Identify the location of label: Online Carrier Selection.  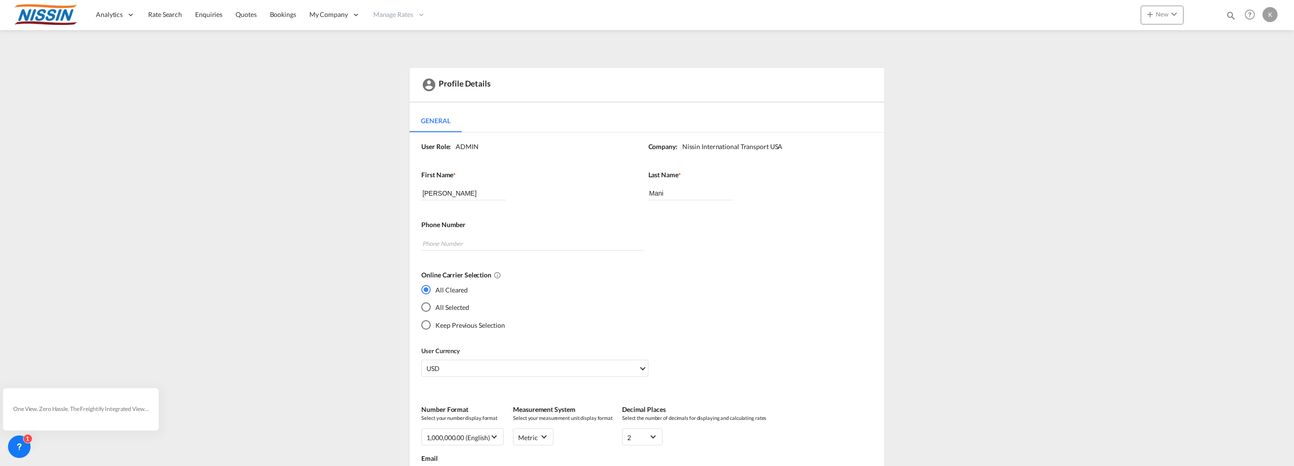
(643, 275).